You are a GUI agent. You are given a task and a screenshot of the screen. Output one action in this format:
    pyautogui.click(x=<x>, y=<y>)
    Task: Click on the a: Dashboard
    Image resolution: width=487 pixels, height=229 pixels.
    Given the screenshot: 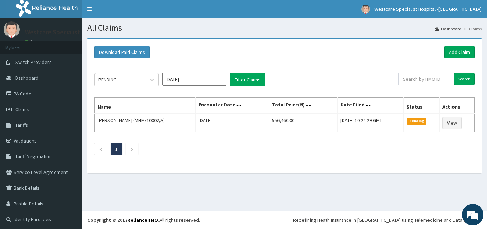 What is the action you would take?
    pyautogui.click(x=448, y=29)
    